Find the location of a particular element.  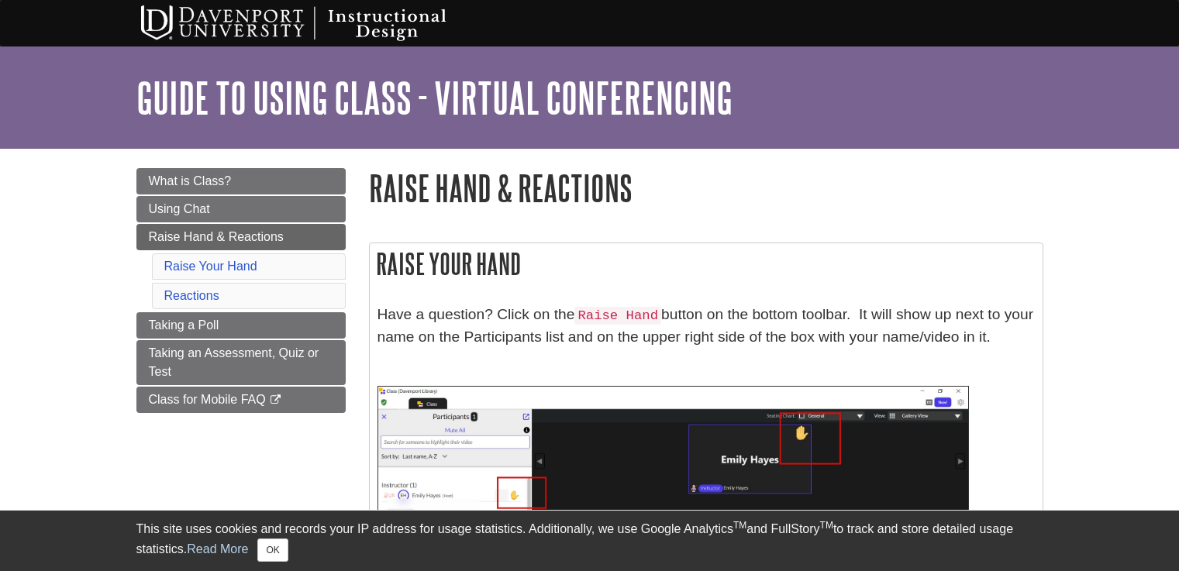

img: Davenport University Instructional Design is located at coordinates (315, 23).